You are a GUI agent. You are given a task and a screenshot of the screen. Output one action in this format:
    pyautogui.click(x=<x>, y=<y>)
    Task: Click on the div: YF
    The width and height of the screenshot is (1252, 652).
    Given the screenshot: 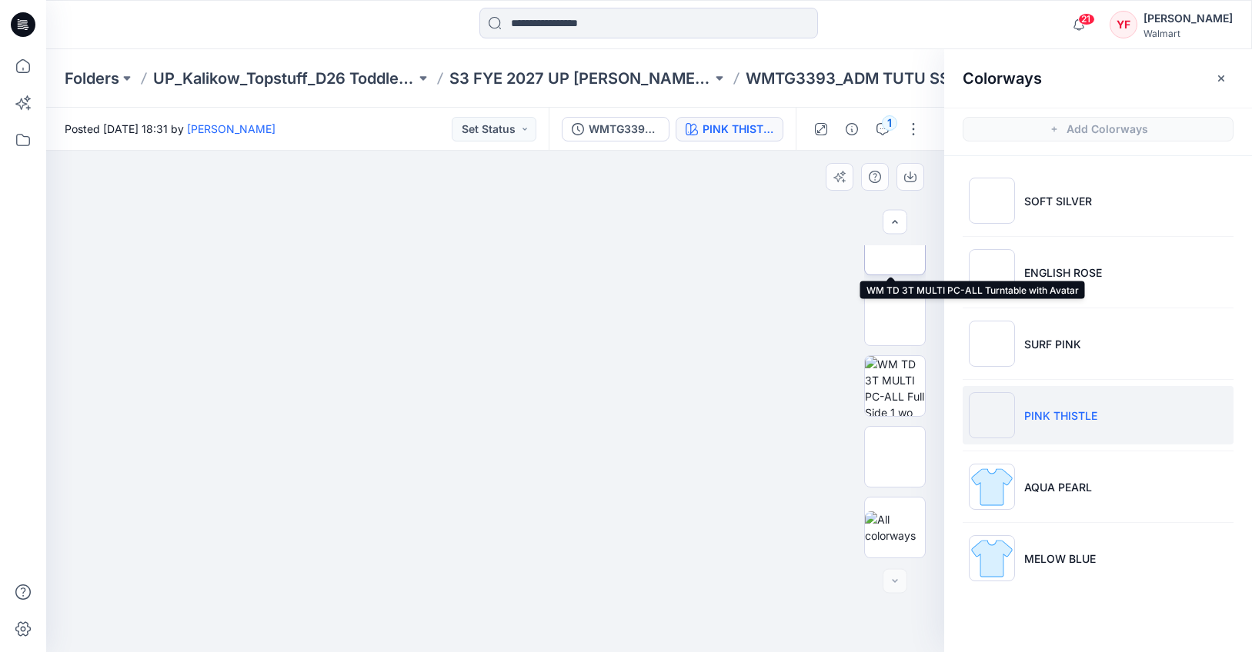 What is the action you would take?
    pyautogui.click(x=1123, y=25)
    